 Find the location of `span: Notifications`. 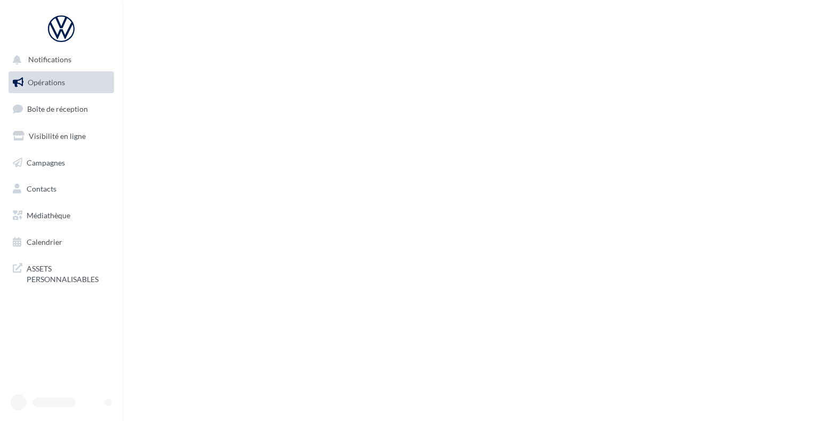

span: Notifications is located at coordinates (50, 60).